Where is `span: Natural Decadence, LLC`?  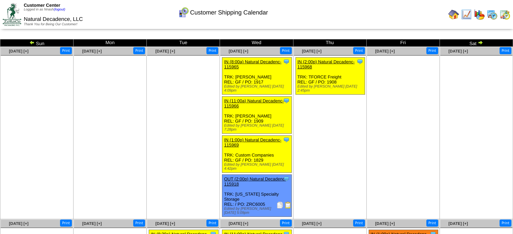 span: Natural Decadence, LLC is located at coordinates (53, 19).